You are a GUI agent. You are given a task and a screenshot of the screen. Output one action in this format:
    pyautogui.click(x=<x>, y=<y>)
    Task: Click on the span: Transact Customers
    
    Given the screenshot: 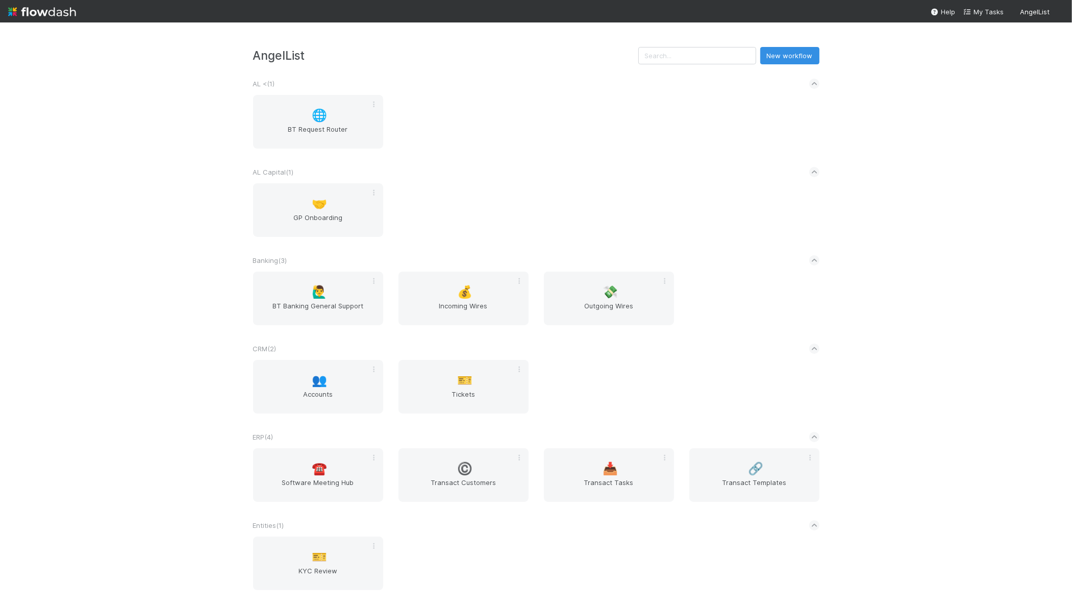 What is the action you would take?
    pyautogui.click(x=463, y=487)
    